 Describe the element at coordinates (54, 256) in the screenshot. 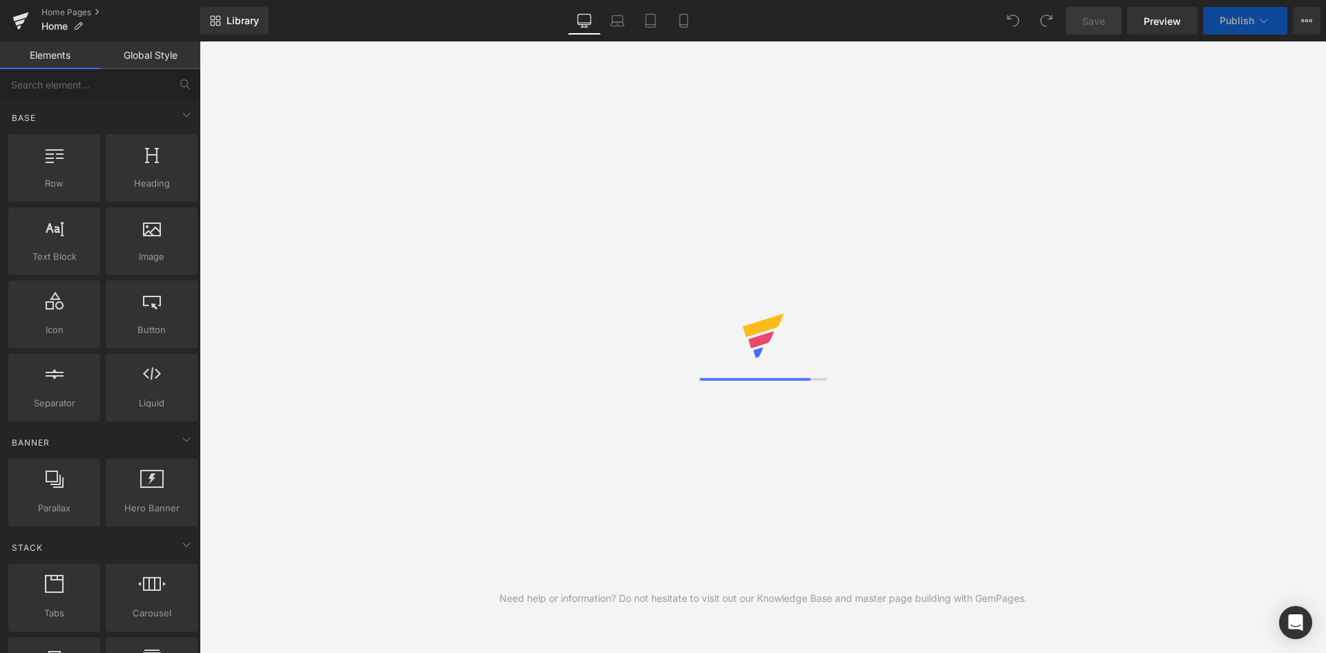

I see `span: Text Block` at that location.